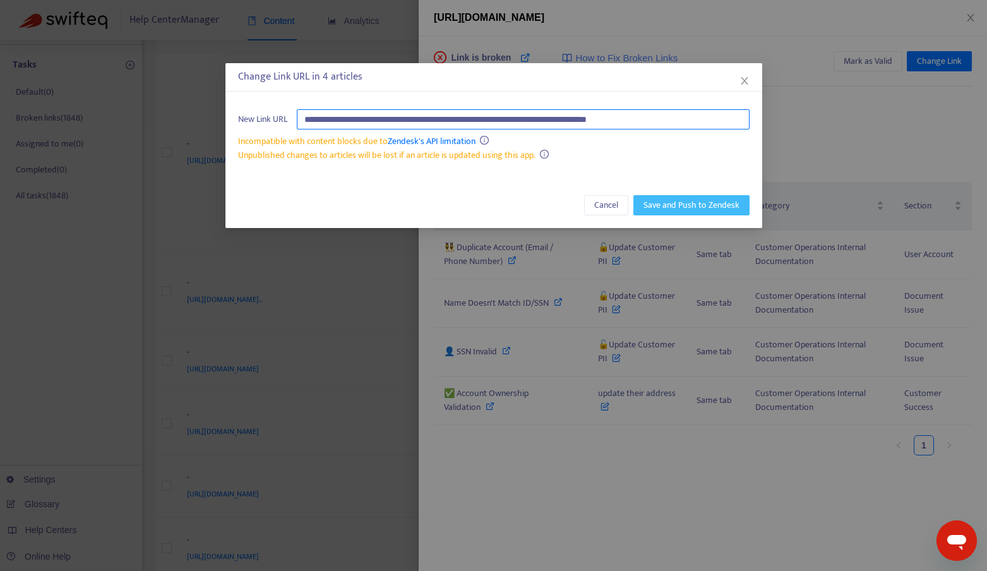 The image size is (987, 571). Describe the element at coordinates (691, 205) in the screenshot. I see `span: Save and Push to Zendesk` at that location.